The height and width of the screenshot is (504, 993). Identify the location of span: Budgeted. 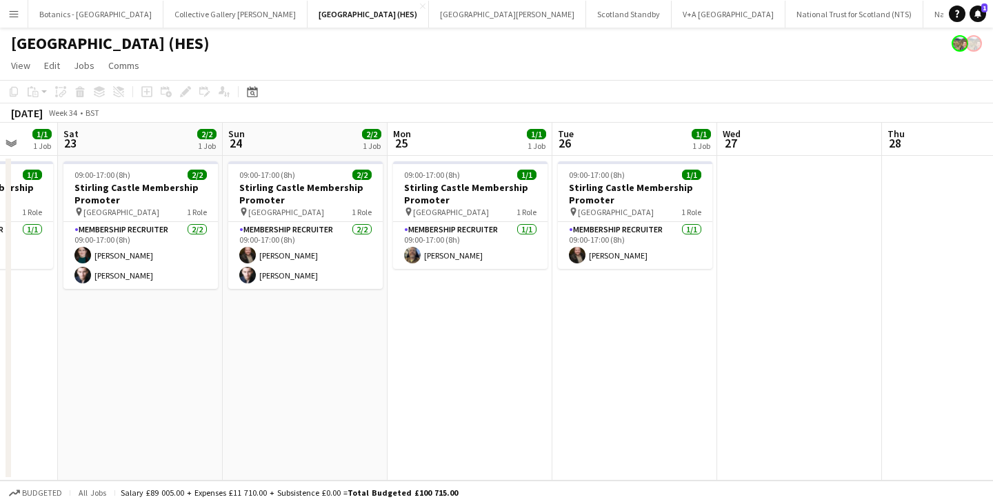
(42, 493).